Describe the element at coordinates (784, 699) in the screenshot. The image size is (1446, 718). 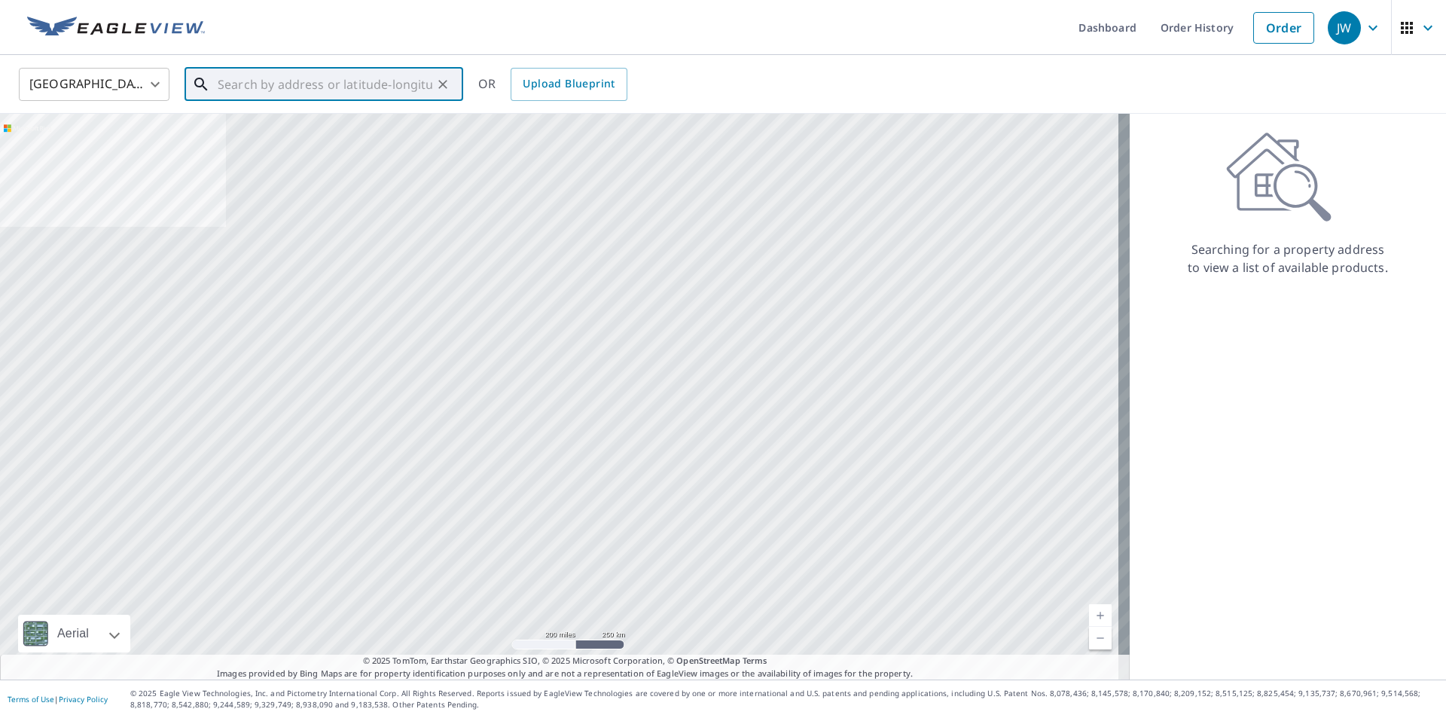
I see `p: © 2025 Eagle View Technologies, Inc. and Pictometry International Corp. All Rights Reserved. Repo...` at that location.